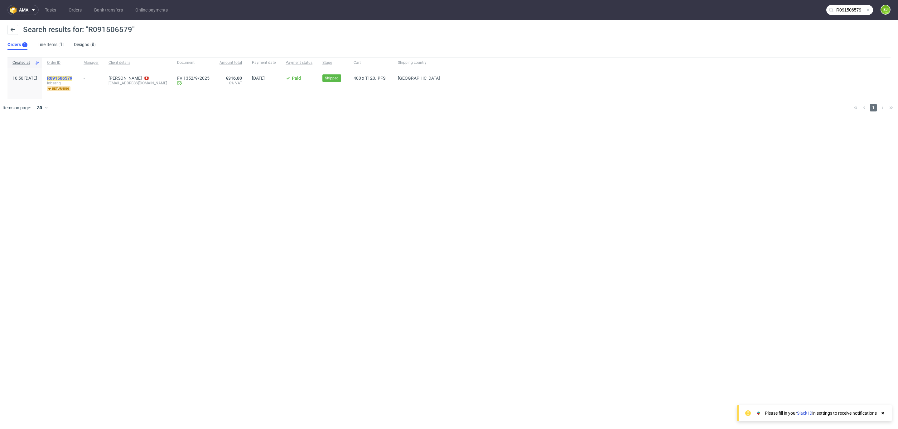  What do you see at coordinates (75, 10) in the screenshot?
I see `a: Orders` at bounding box center [75, 10].